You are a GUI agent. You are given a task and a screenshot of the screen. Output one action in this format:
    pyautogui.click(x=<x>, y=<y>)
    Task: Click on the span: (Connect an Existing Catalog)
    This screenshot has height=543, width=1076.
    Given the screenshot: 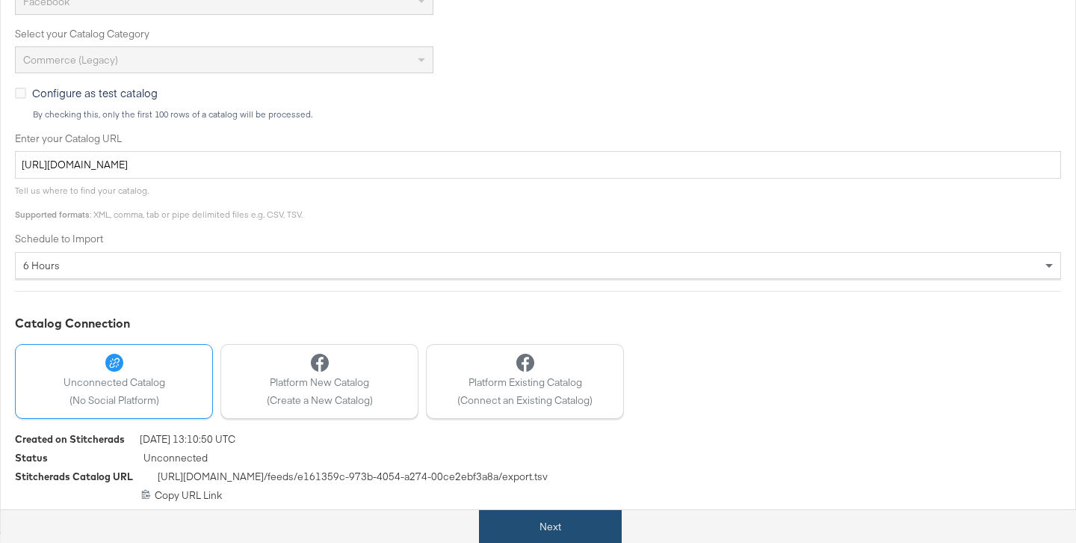 What is the action you would take?
    pyautogui.click(x=525, y=400)
    